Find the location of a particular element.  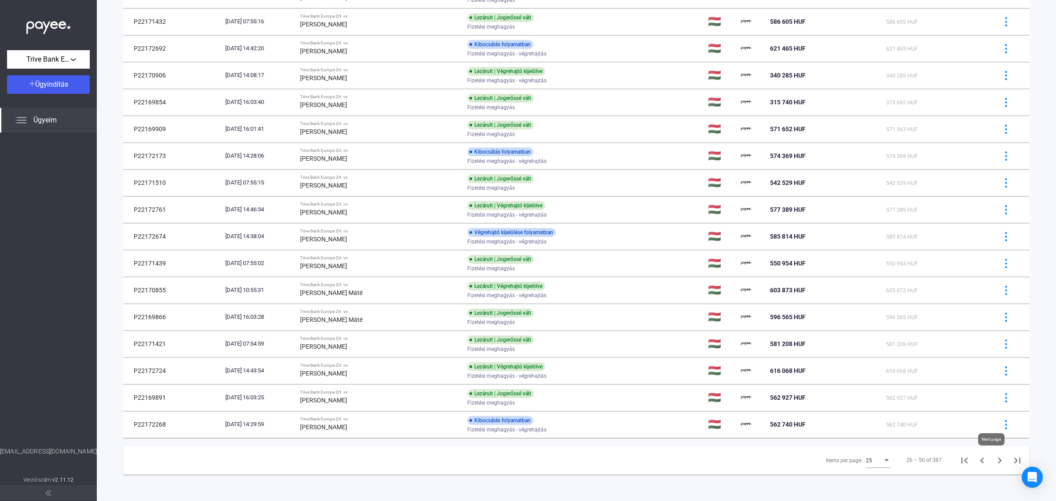

span: Trive Bank Europe Zrt. is located at coordinates (48, 59).